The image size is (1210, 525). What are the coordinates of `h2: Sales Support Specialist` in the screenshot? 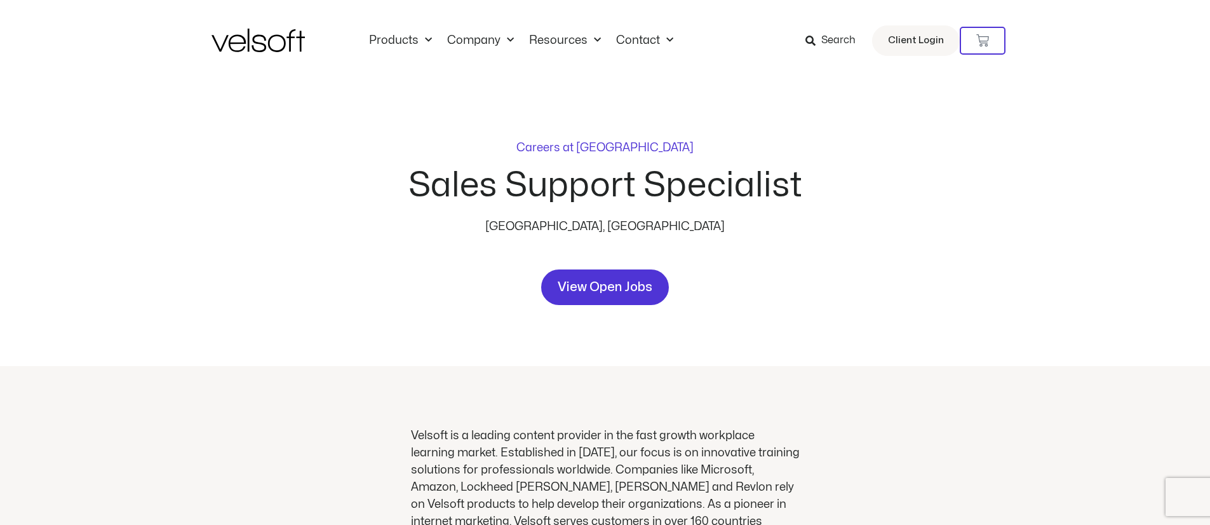 It's located at (605, 186).